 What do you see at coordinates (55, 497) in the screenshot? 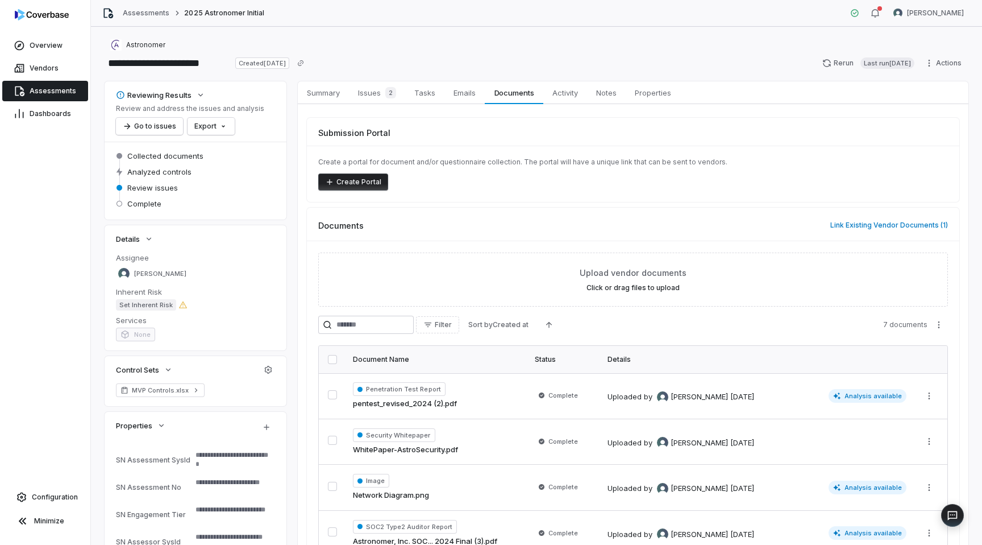
I see `span: Configuration` at bounding box center [55, 497].